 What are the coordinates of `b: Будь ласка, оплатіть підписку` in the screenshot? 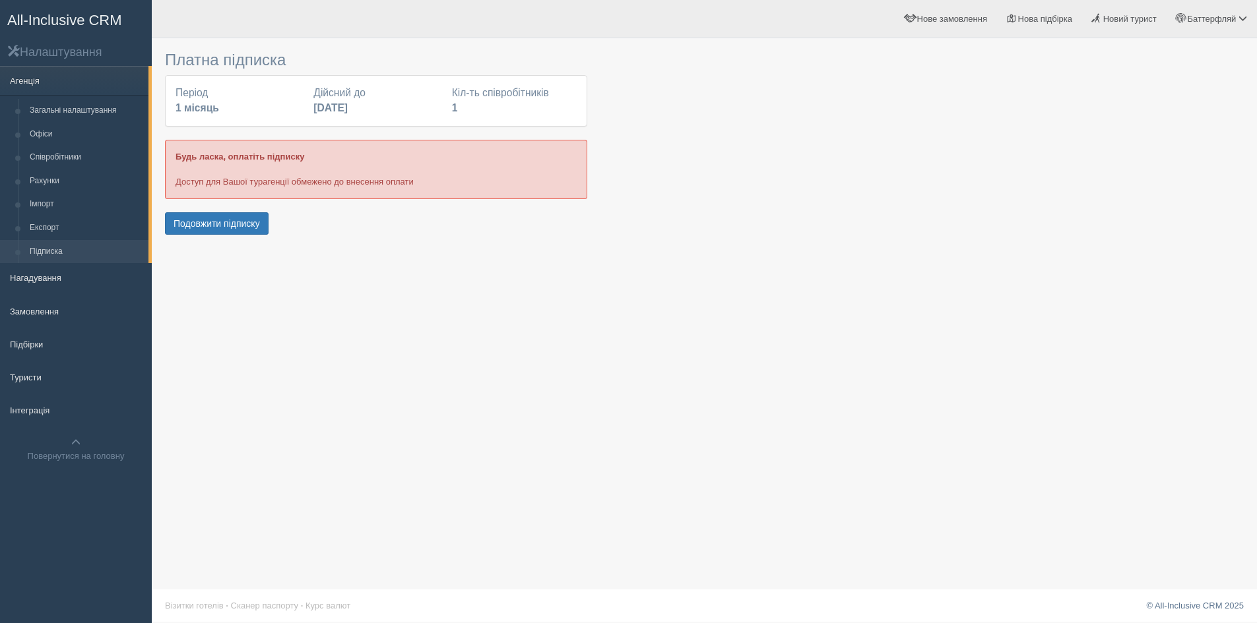 It's located at (239, 156).